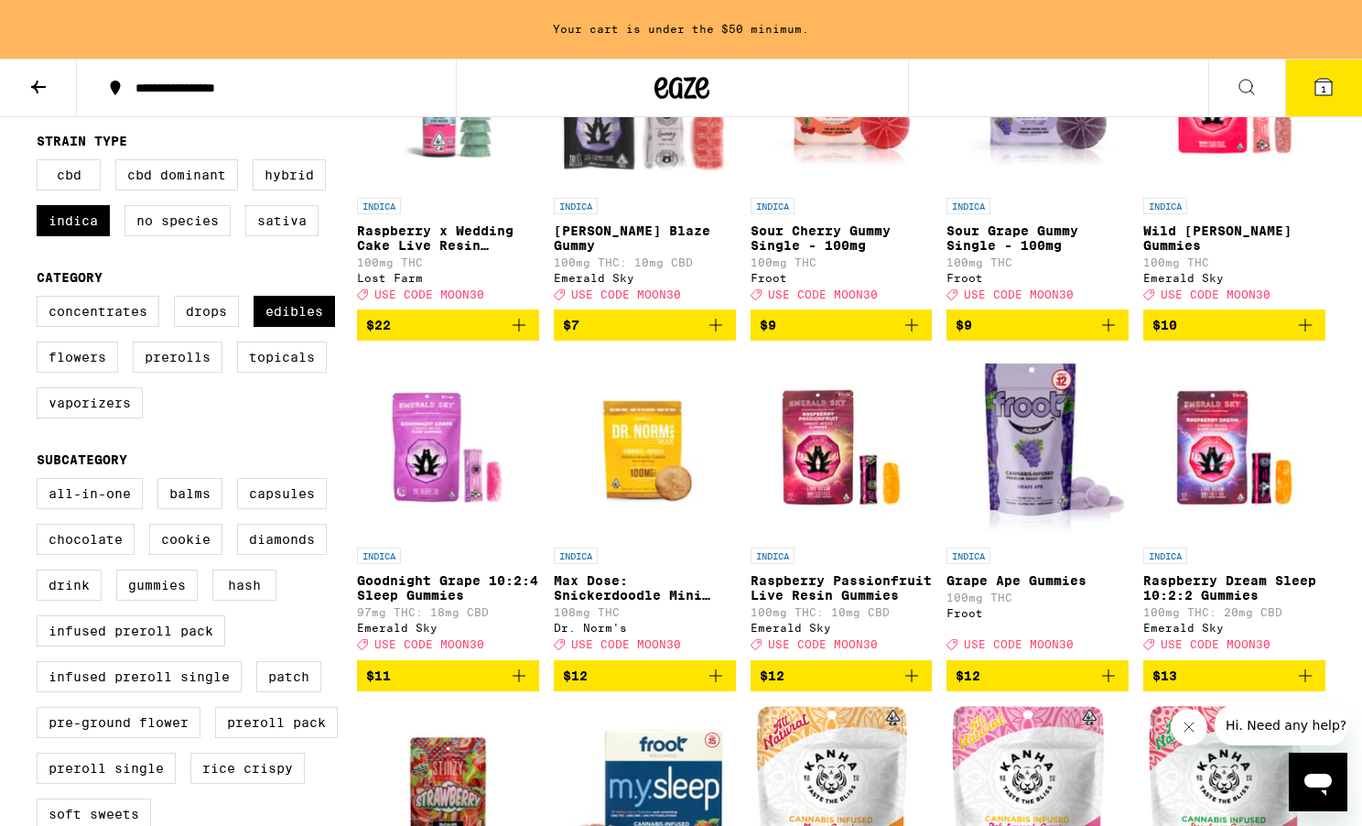 This screenshot has height=826, width=1362. Describe the element at coordinates (77, 357) in the screenshot. I see `label: Flowers` at that location.